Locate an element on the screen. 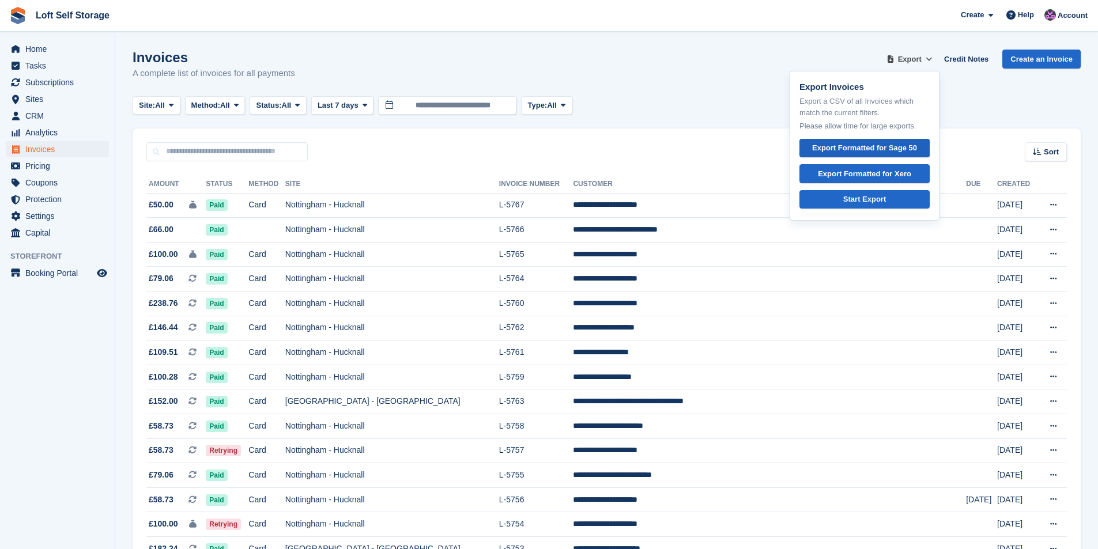  span: Coupons is located at coordinates (60, 183).